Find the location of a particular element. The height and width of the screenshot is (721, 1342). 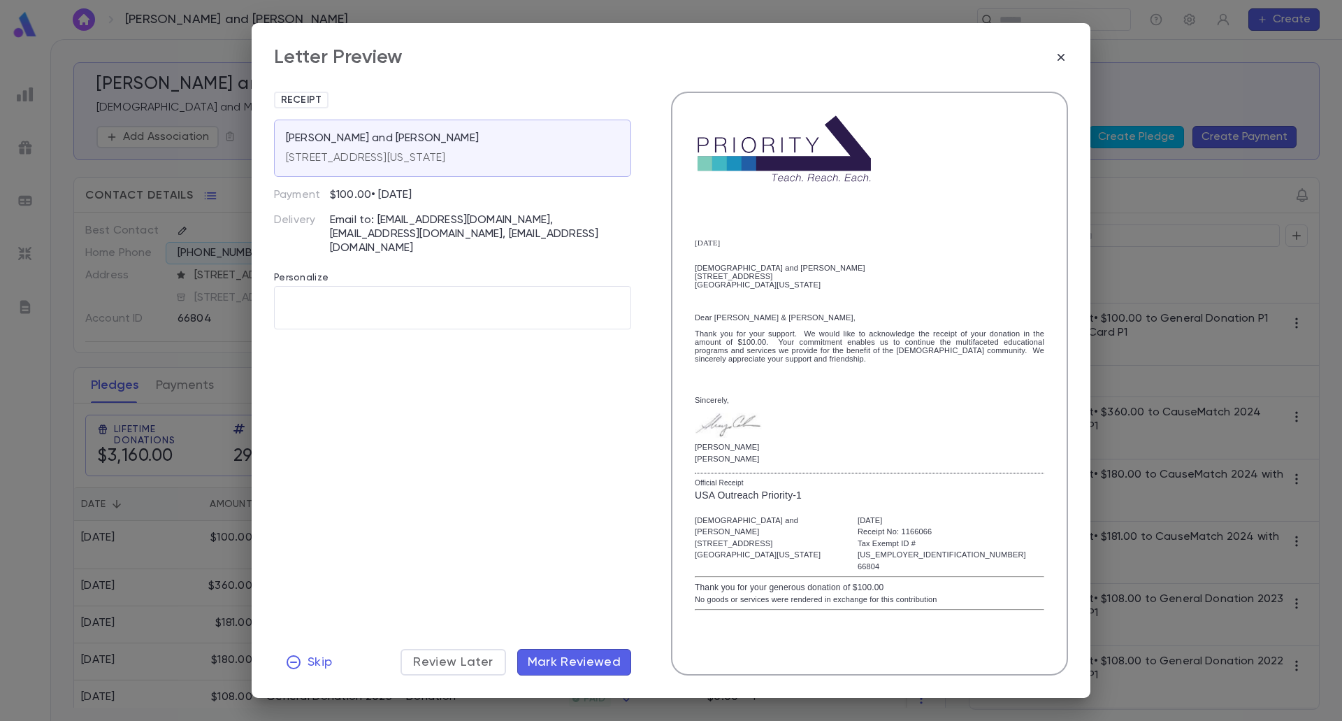

div: Official Receipt is located at coordinates (870, 482).